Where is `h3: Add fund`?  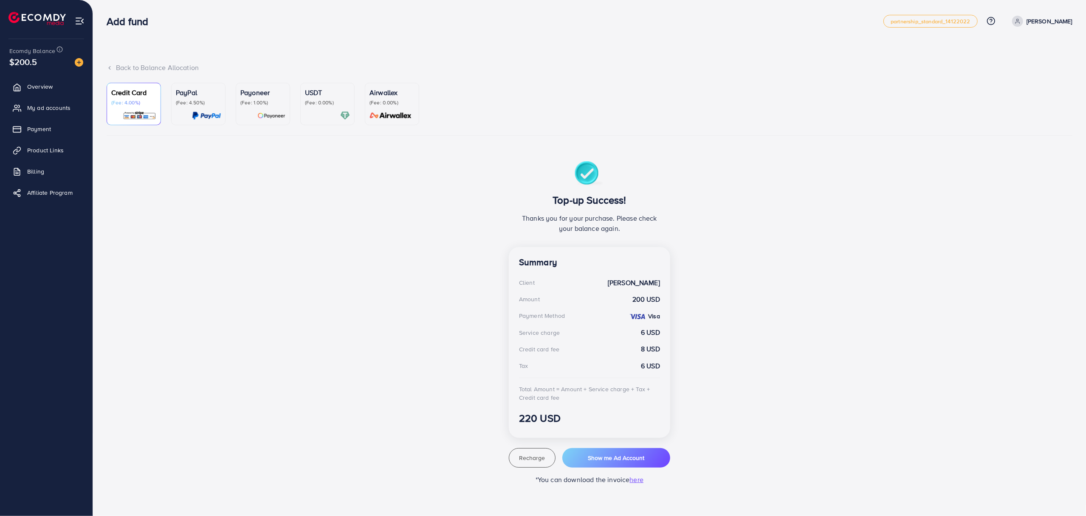 h3: Add fund is located at coordinates (131, 21).